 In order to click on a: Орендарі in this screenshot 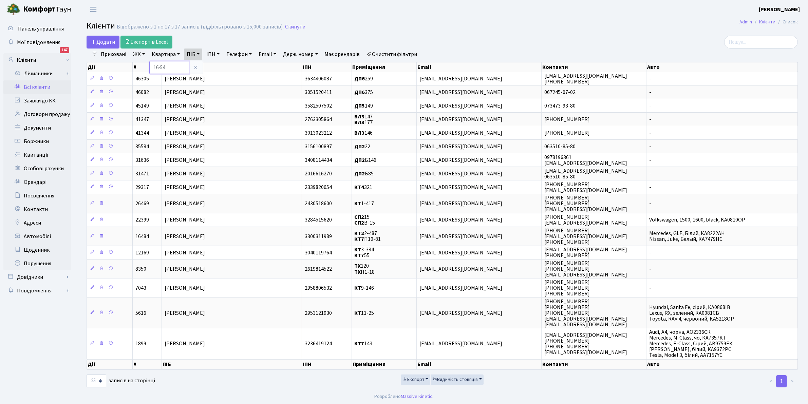, I will do `click(37, 182)`.